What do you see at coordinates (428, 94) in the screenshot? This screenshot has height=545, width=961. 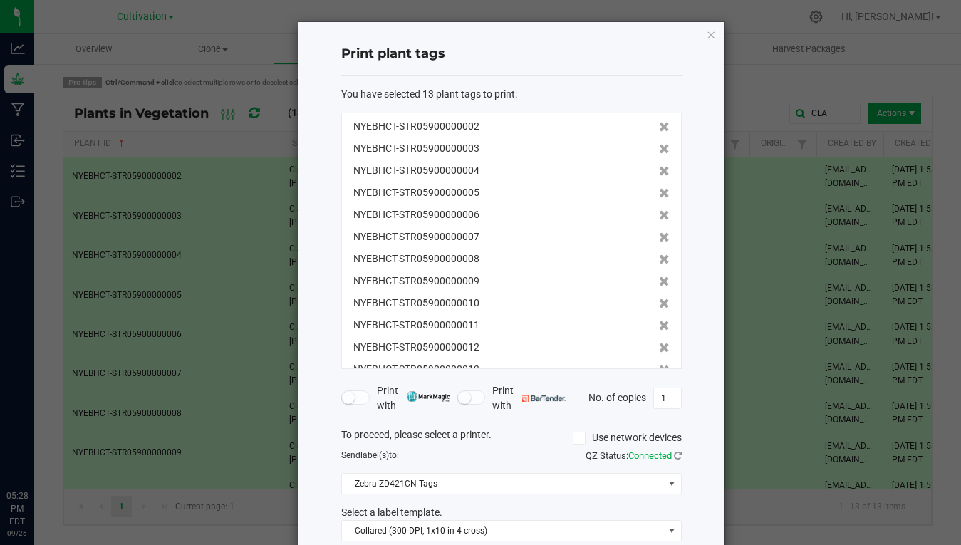 I see `span: You have selected 13 plant tags to print` at bounding box center [428, 94].